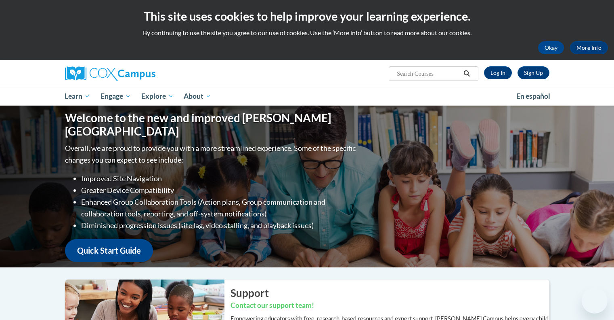  I want to click on a: En español, so click(534, 96).